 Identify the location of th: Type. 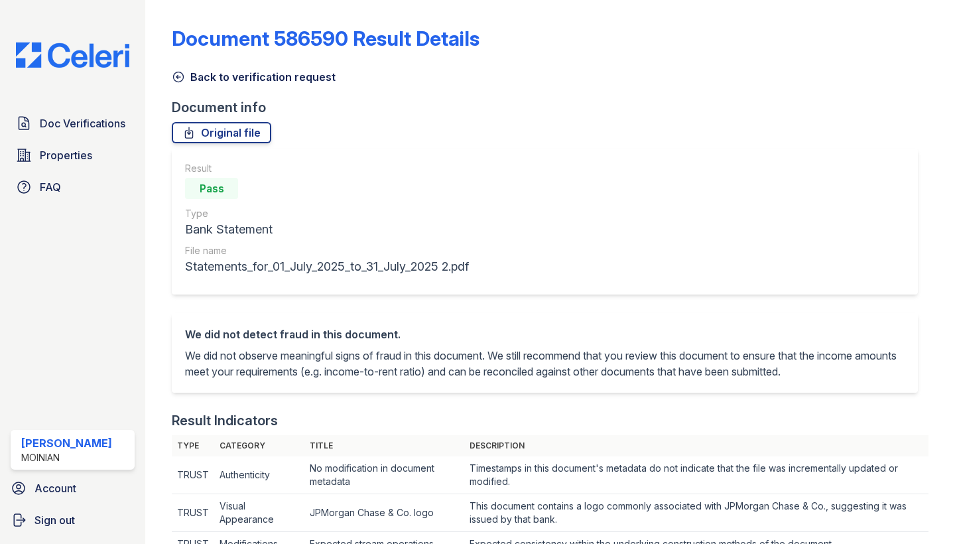
(193, 446).